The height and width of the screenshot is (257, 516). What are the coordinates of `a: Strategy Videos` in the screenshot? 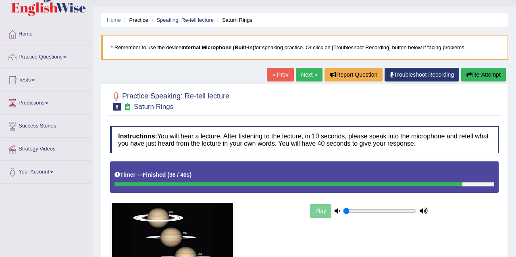 It's located at (46, 148).